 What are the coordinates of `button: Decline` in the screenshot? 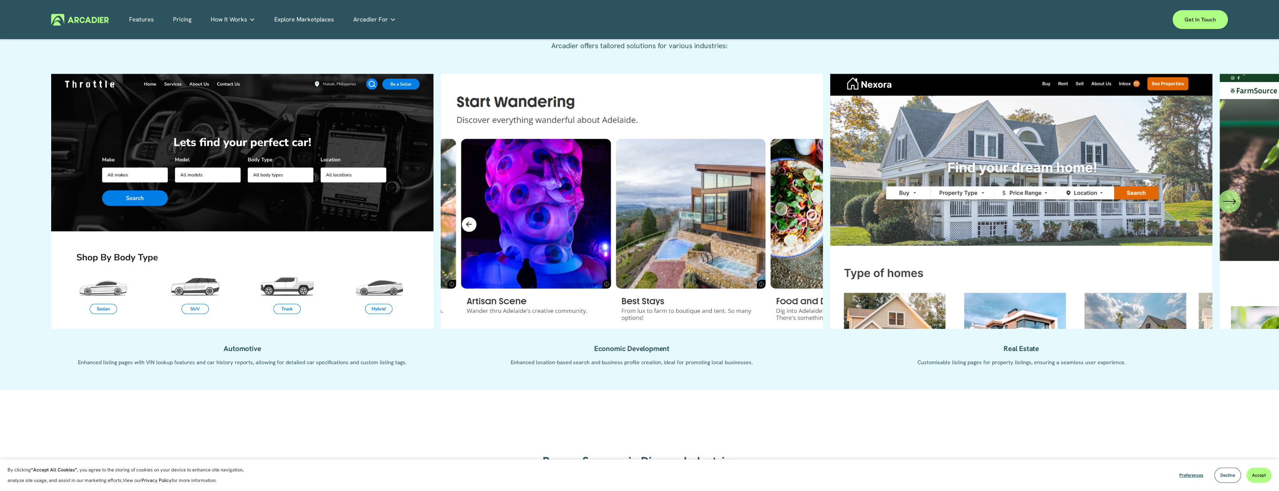 It's located at (1227, 475).